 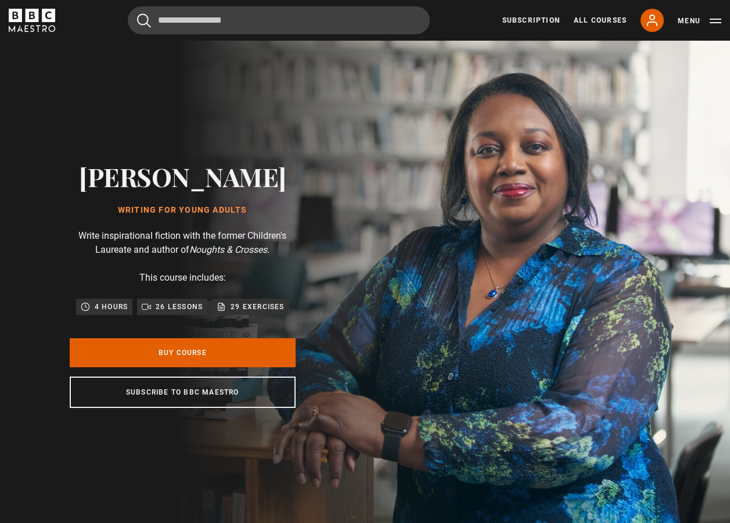 What do you see at coordinates (279, 20) in the screenshot?
I see `input: Search` at bounding box center [279, 20].